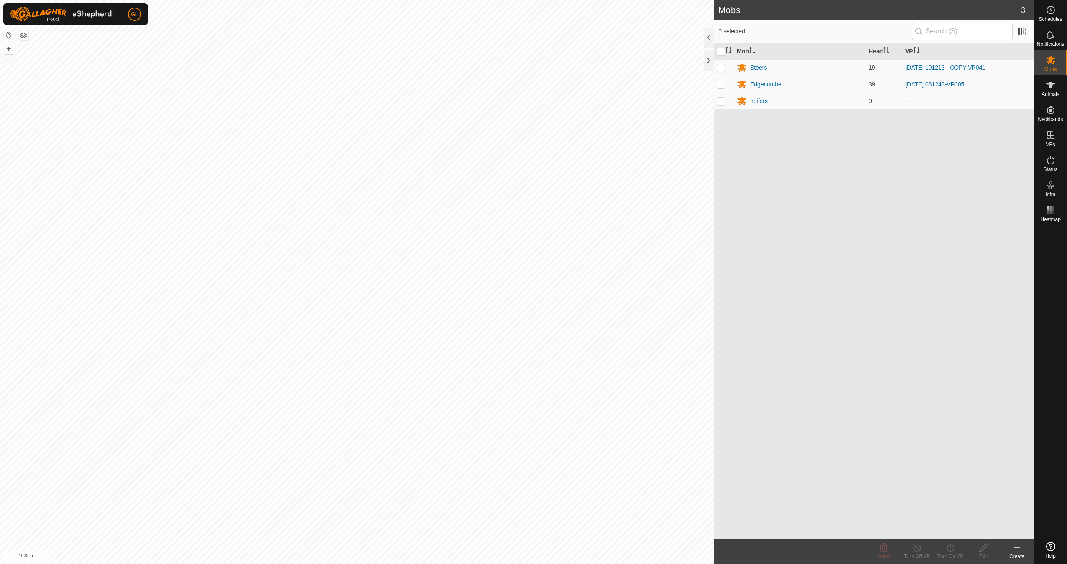 The height and width of the screenshot is (564, 1067). Describe the element at coordinates (759, 68) in the screenshot. I see `div: Steers` at that location.